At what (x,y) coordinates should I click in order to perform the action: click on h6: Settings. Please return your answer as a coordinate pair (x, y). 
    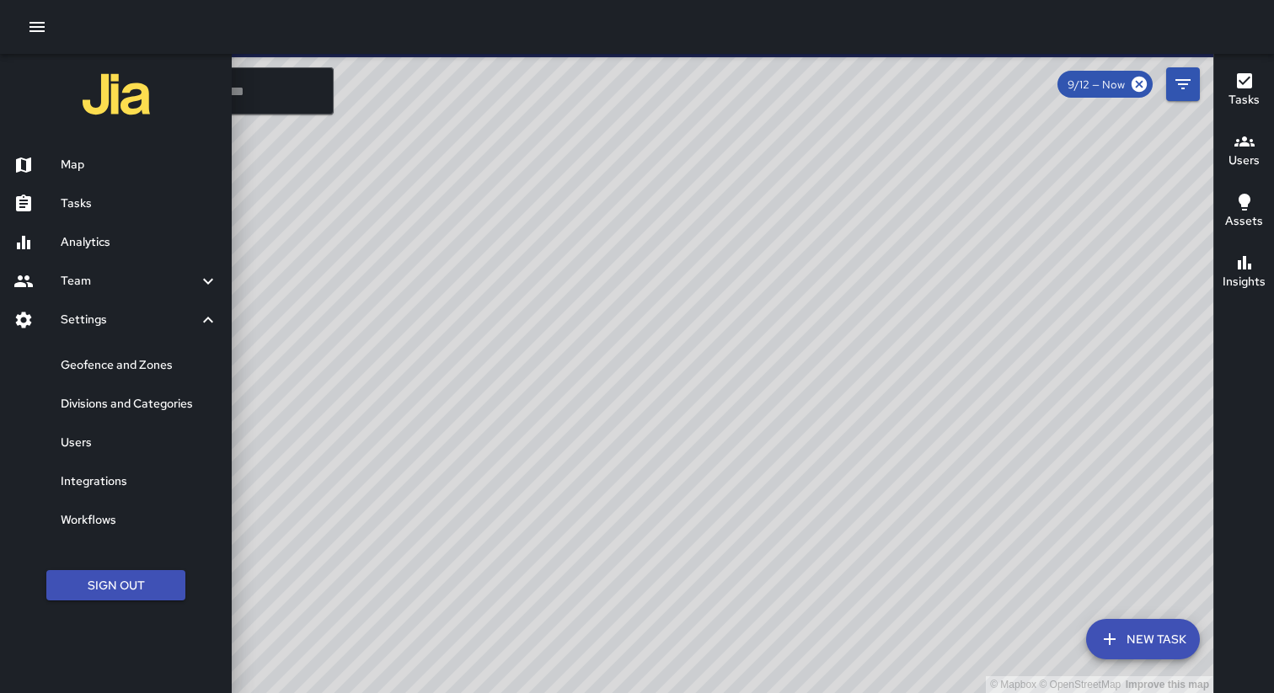
    Looking at the image, I should click on (129, 320).